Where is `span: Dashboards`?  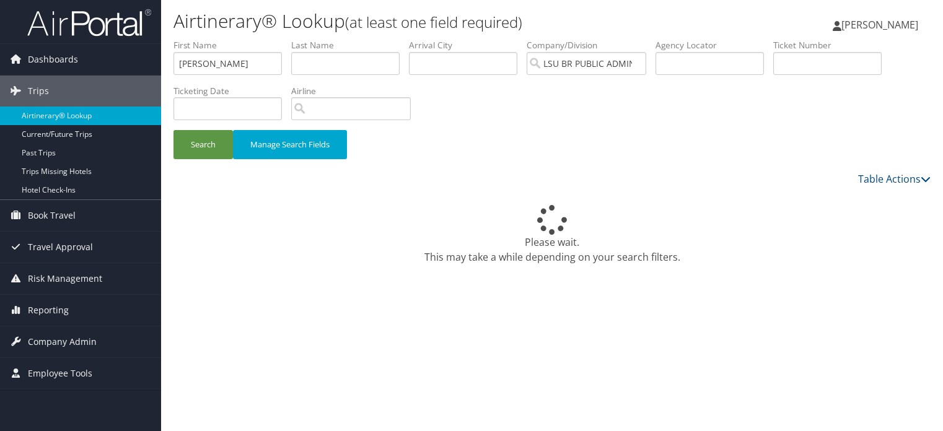
span: Dashboards is located at coordinates (53, 59).